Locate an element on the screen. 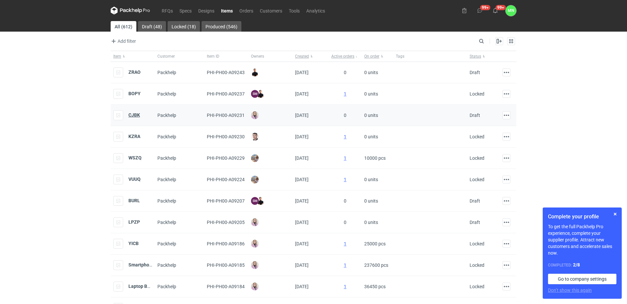  span: 237600 pcs is located at coordinates (376, 265).